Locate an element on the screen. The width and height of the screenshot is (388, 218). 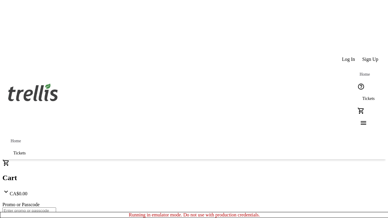
input: Enter promo or passcode is located at coordinates (29, 211).